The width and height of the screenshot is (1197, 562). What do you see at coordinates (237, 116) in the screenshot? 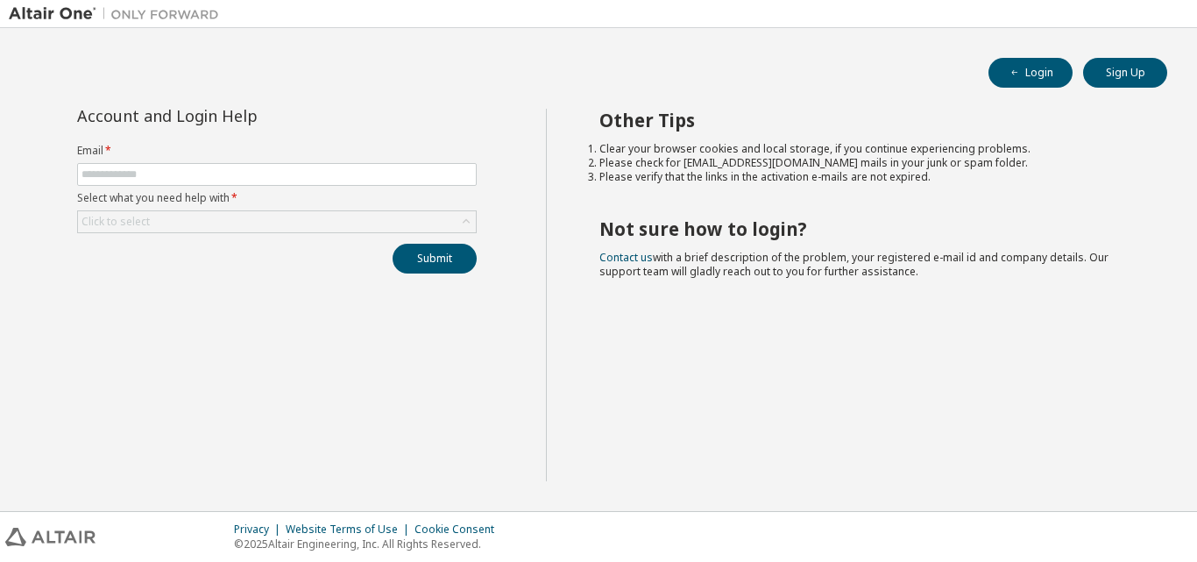
I see `div: Account and Login Help` at bounding box center [237, 116].